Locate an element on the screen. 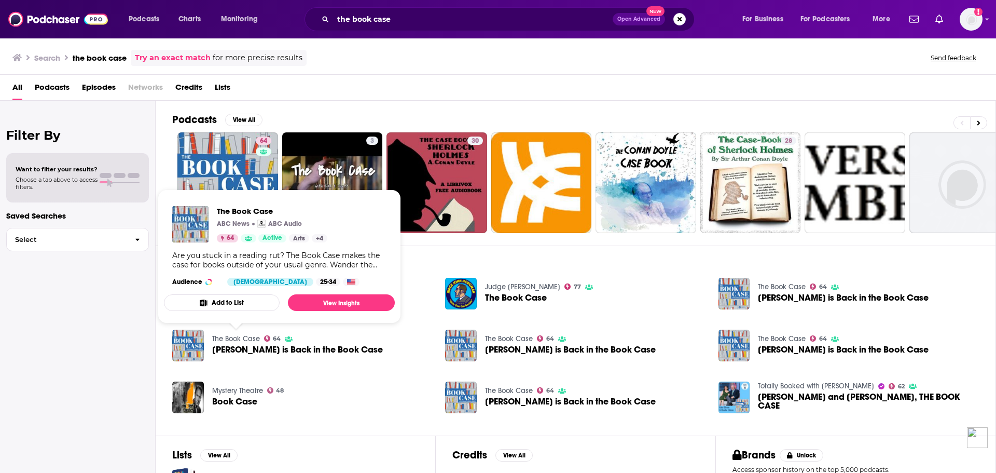 Image resolution: width=996 pixels, height=473 pixels. span: Lists is located at coordinates (223, 89).